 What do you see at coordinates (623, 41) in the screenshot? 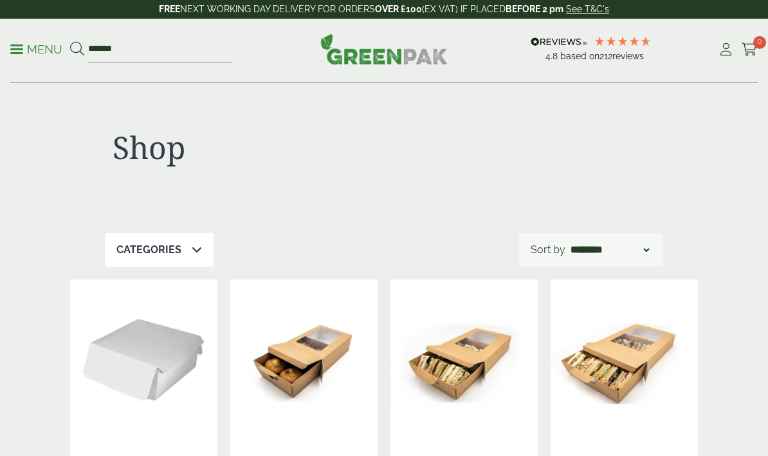
I see `div: 4.79 Stars` at bounding box center [623, 41].